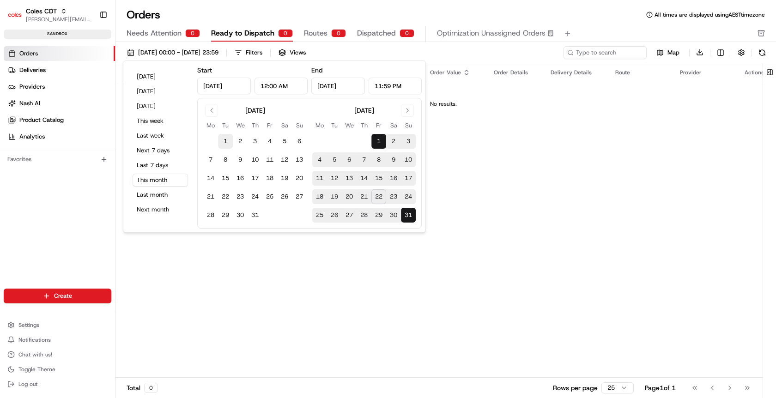 This screenshot has height=398, width=776. I want to click on button: Next 7 days, so click(160, 151).